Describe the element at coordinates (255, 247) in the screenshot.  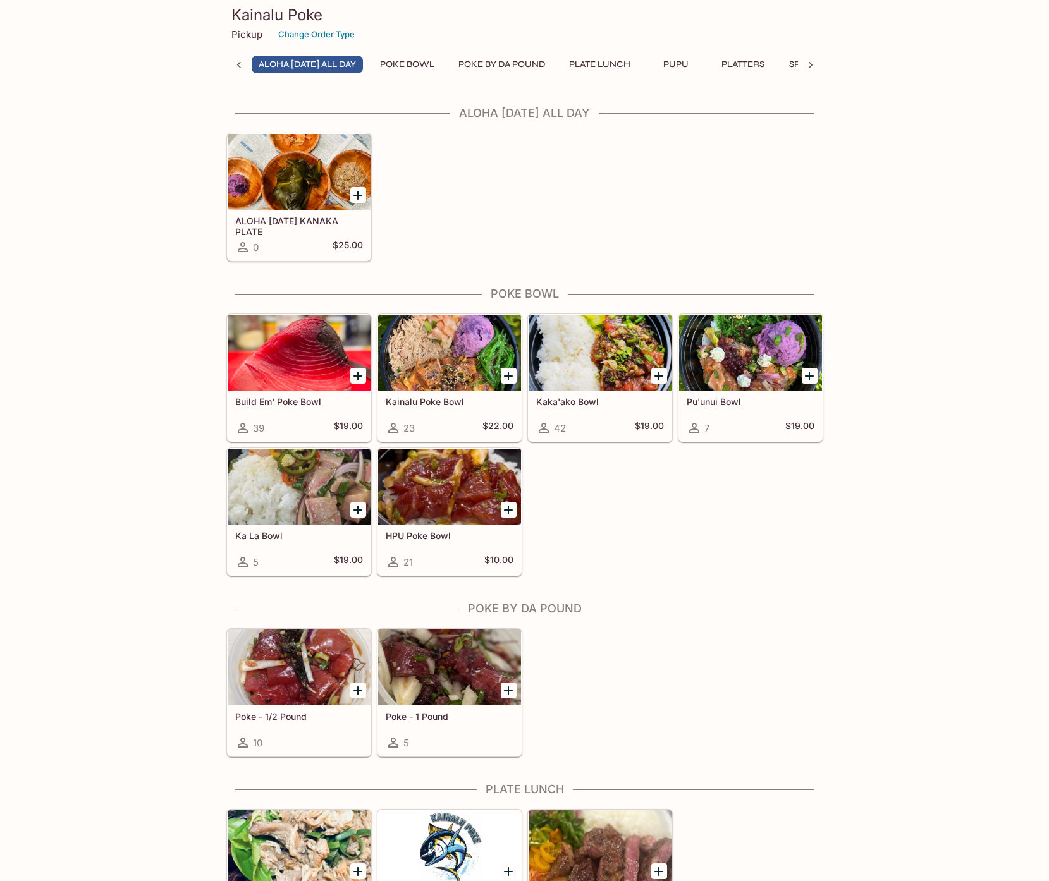
I see `span: 0` at that location.